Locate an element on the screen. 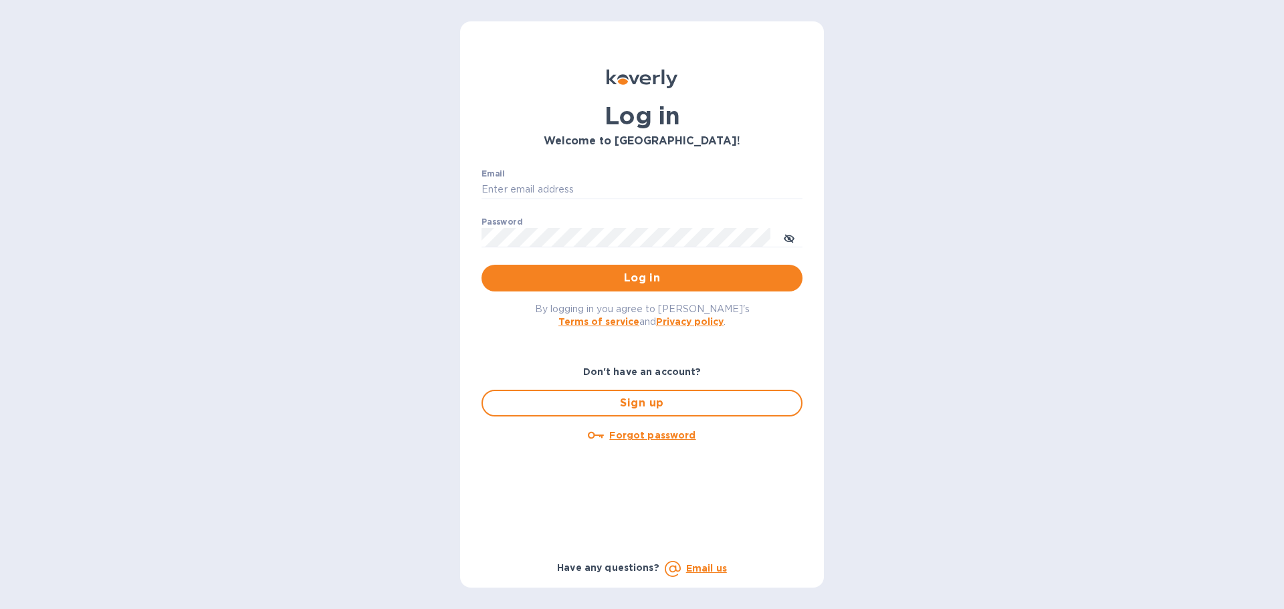  b: Email us is located at coordinates (706, 568).